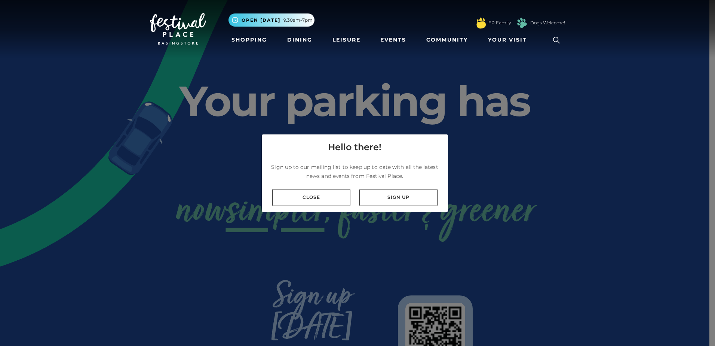 The height and width of the screenshot is (346, 715). What do you see at coordinates (509, 40) in the screenshot?
I see `a: Your Visit` at bounding box center [509, 40].